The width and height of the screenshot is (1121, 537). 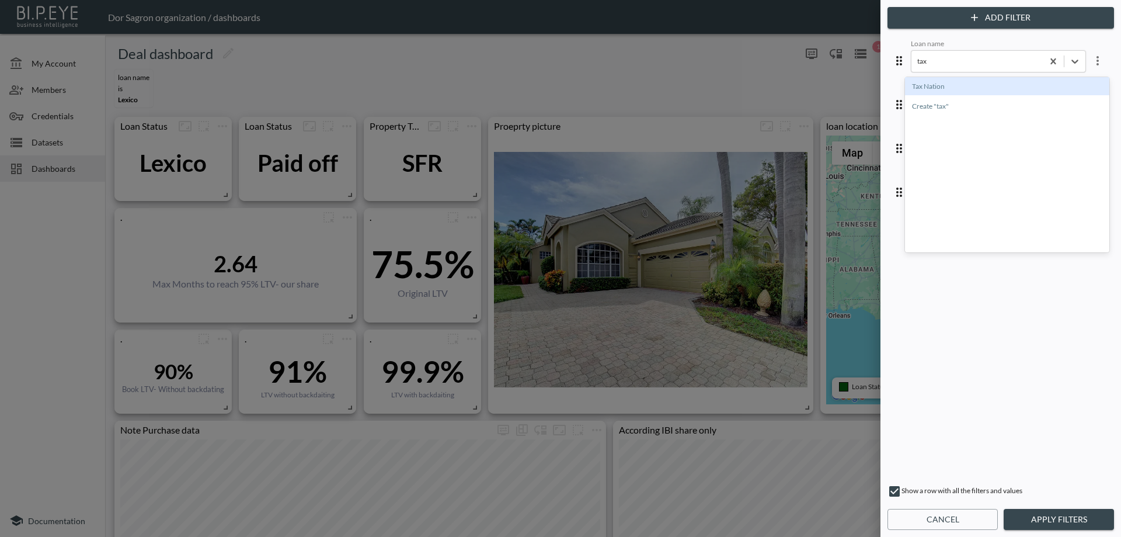 What do you see at coordinates (1001, 18) in the screenshot?
I see `button: Add Filter` at bounding box center [1001, 18].